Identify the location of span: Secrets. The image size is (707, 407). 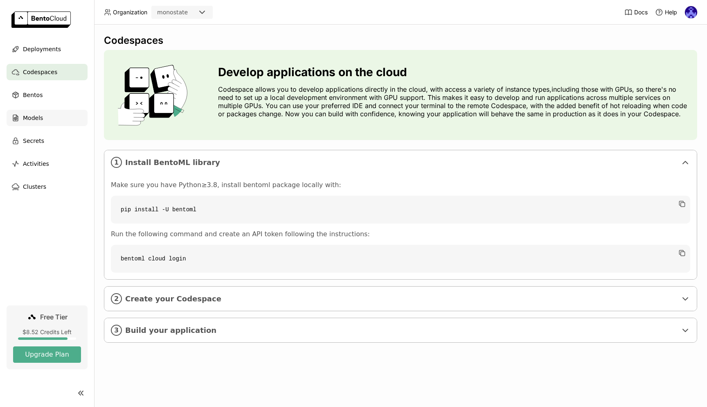
(34, 141).